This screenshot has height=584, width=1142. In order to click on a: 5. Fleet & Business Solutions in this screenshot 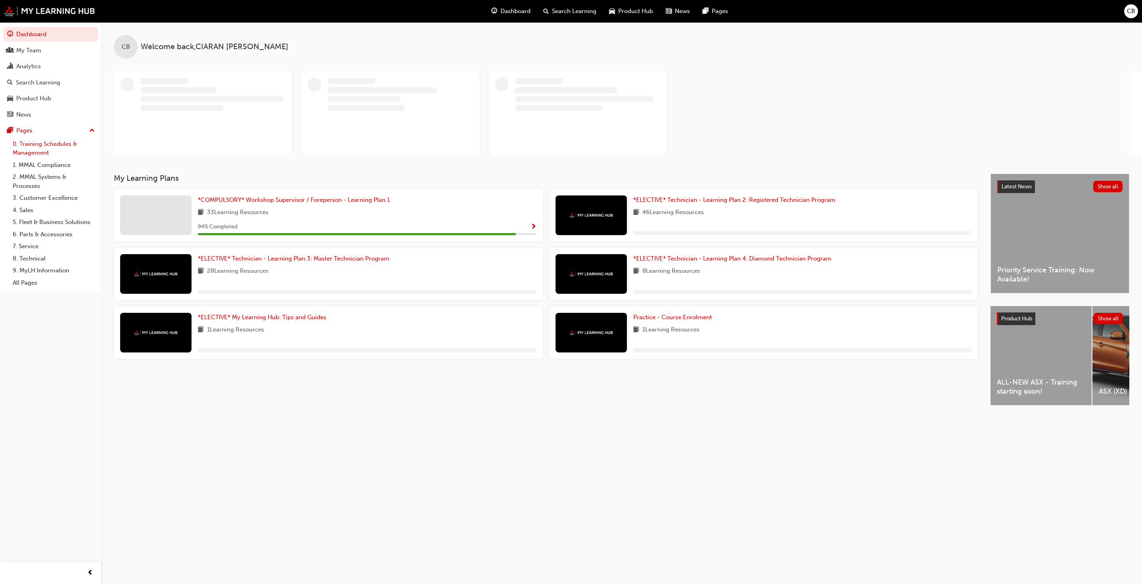, I will do `click(54, 222)`.